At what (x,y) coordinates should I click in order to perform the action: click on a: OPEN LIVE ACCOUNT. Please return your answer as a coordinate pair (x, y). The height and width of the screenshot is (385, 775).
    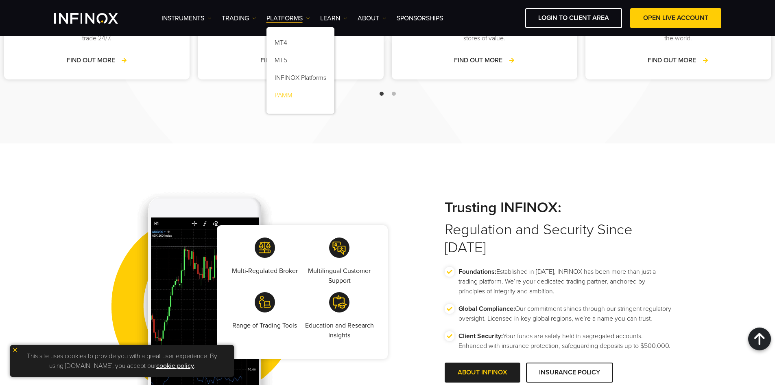
    Looking at the image, I should click on (676, 18).